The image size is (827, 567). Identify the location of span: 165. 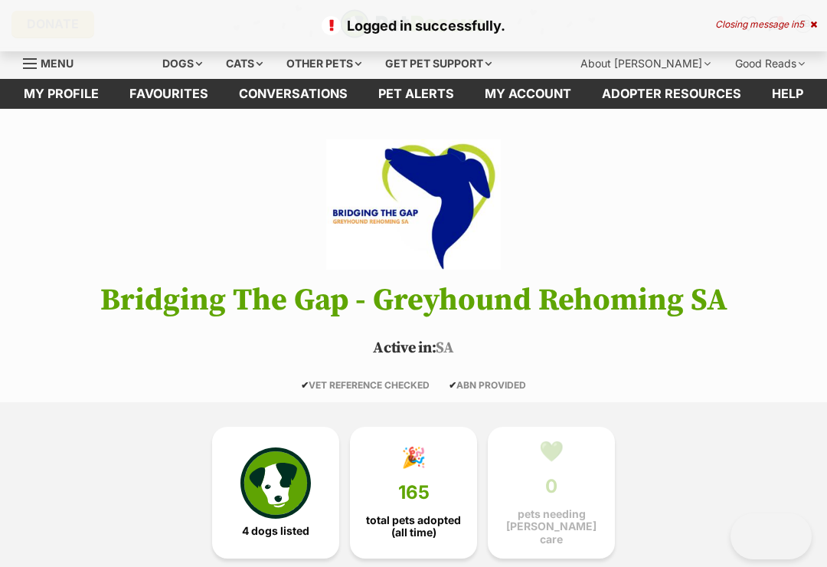
(414, 493).